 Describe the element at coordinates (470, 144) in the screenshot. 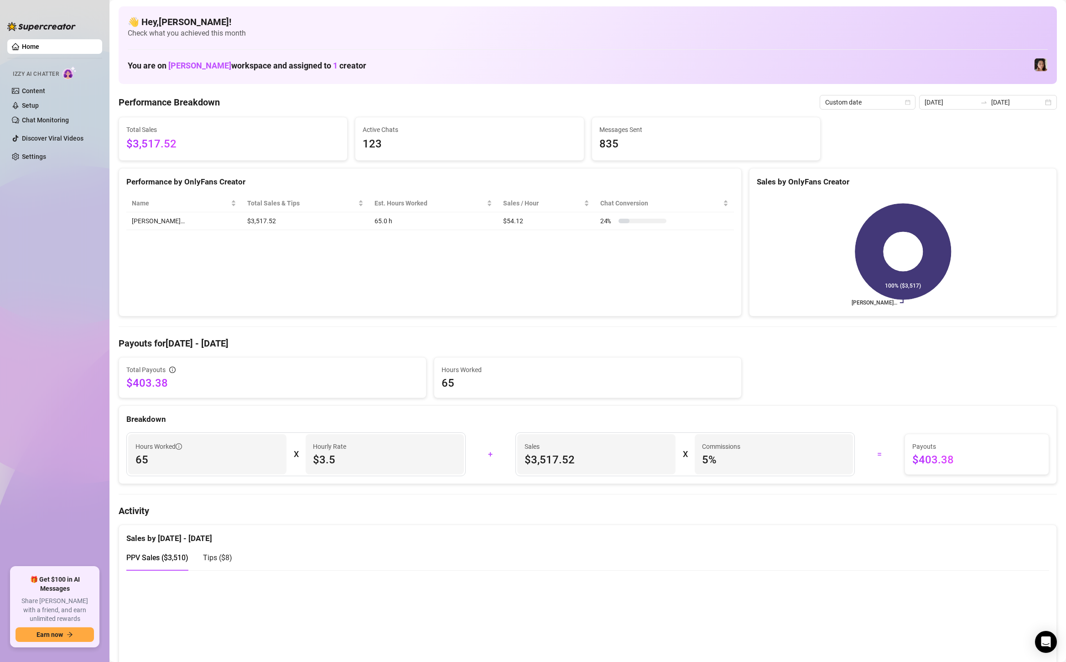

I see `span: 123` at that location.